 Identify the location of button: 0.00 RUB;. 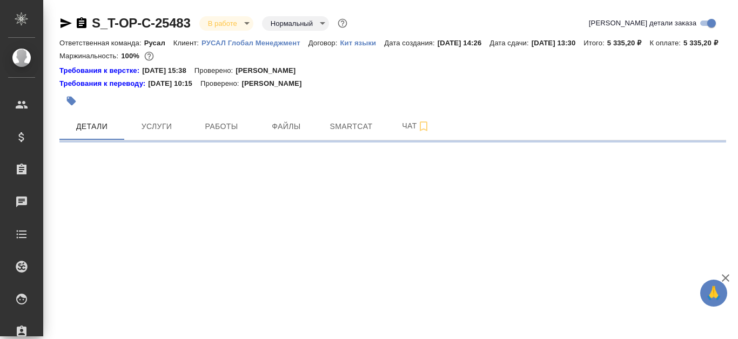
(149, 56).